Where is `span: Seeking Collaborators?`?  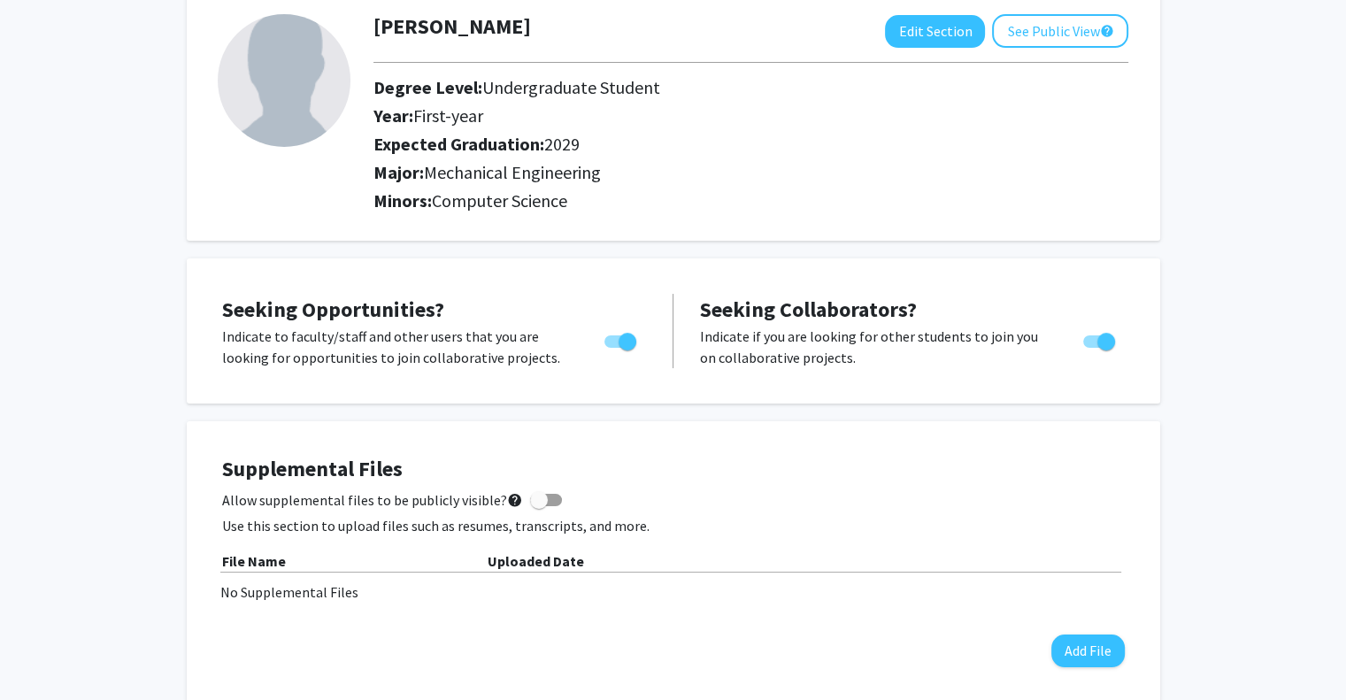
span: Seeking Collaborators? is located at coordinates (808, 309).